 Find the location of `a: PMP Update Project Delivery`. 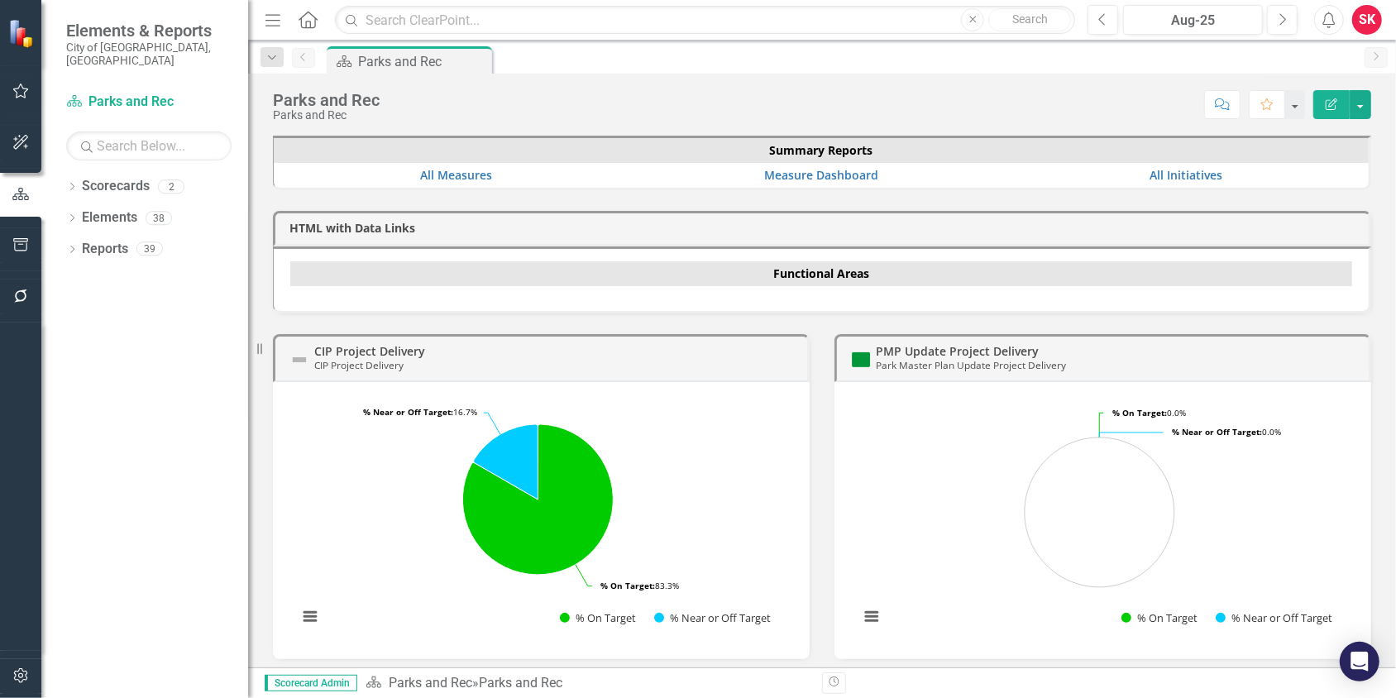

a: PMP Update Project Delivery is located at coordinates (957, 351).